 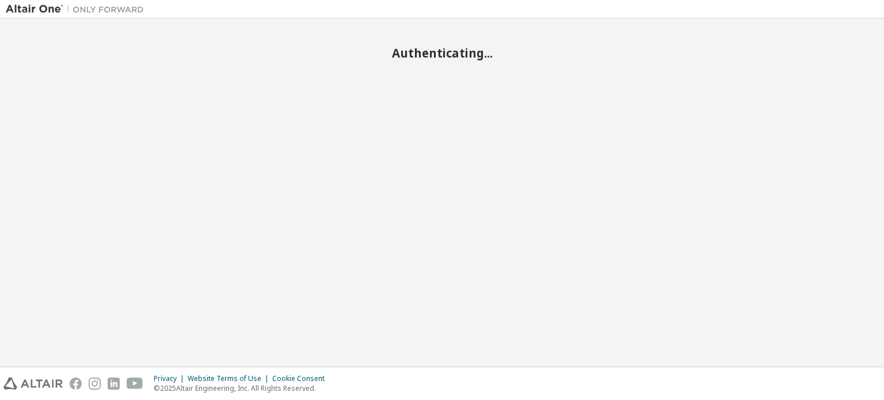 What do you see at coordinates (78, 9) in the screenshot?
I see `img: Altair One` at bounding box center [78, 9].